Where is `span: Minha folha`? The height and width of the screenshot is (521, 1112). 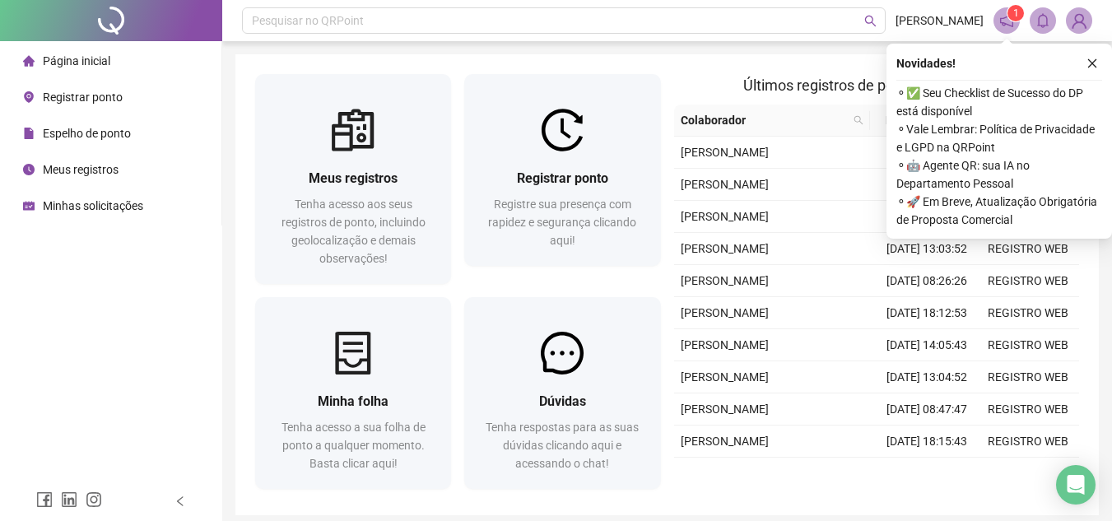
span: Minha folha is located at coordinates (353, 401).